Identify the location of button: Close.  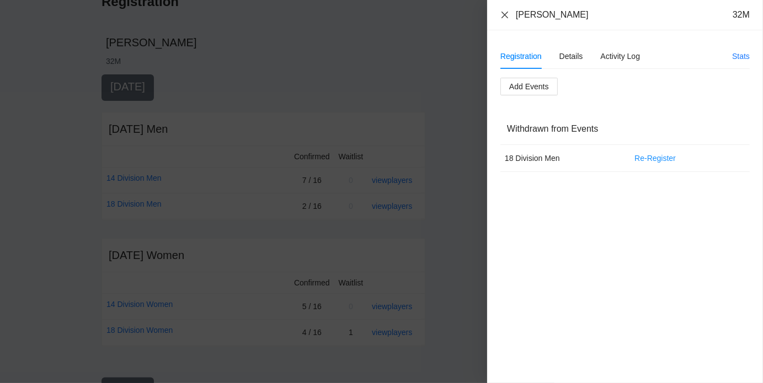
(505, 15).